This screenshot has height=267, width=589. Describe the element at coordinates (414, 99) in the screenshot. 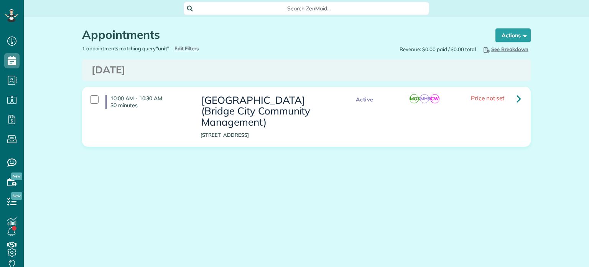

I see `span: MO3` at that location.